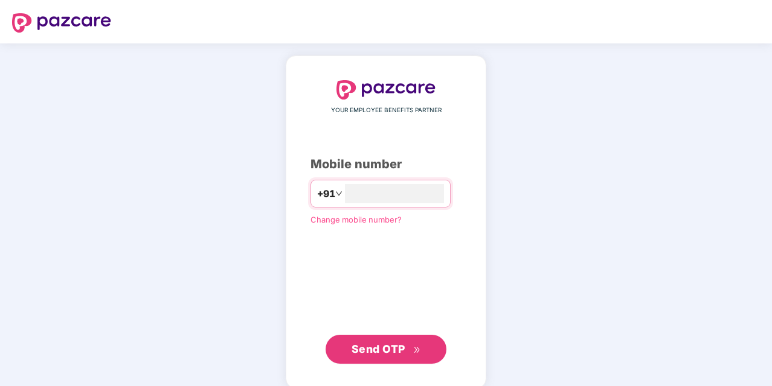 This screenshot has height=386, width=772. Describe the element at coordinates (386, 164) in the screenshot. I see `div: Mobile number` at that location.